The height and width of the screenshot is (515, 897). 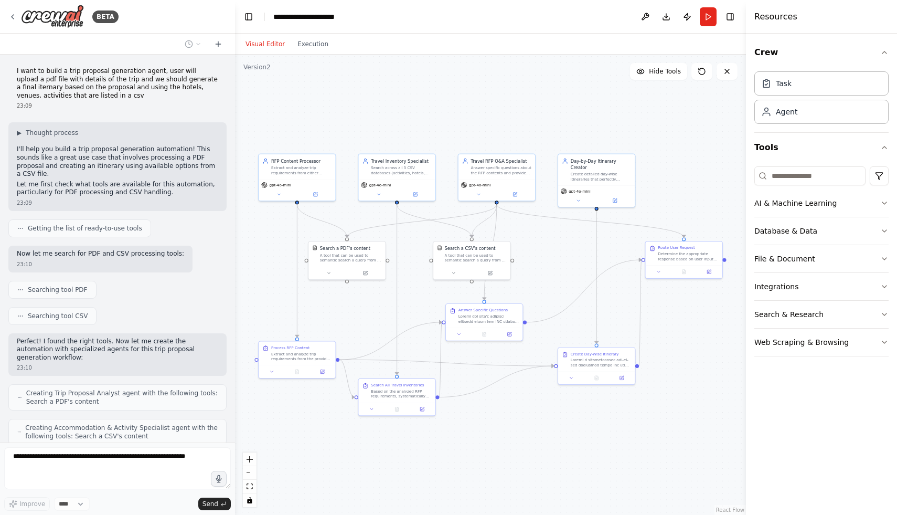 I want to click on button: Hide right sidebar, so click(x=730, y=17).